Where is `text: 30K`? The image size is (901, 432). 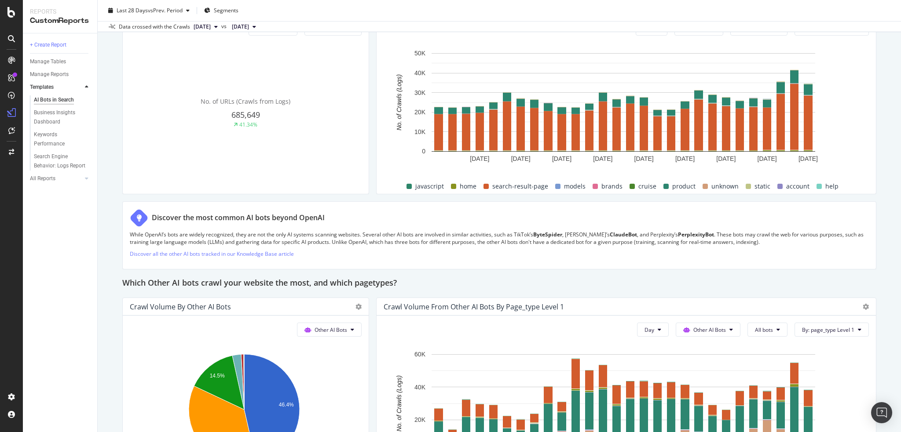 text: 30K is located at coordinates (420, 93).